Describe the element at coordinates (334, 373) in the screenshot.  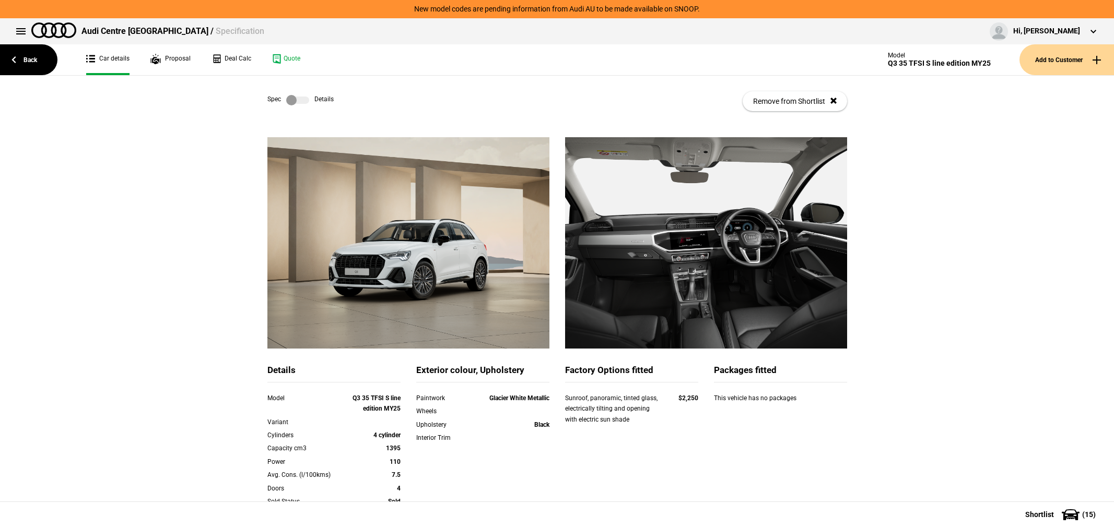
I see `div: Details` at that location.